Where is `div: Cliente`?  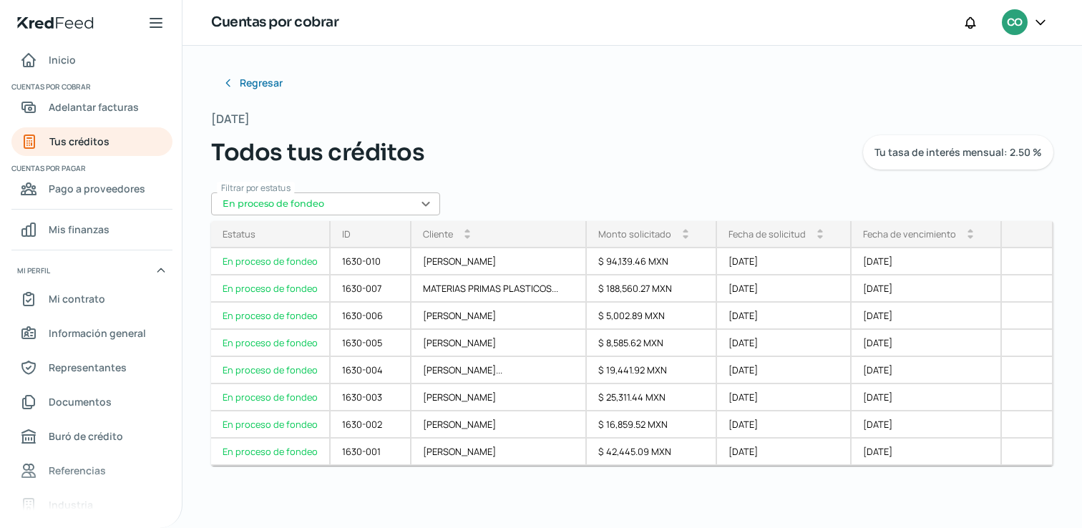
div: Cliente is located at coordinates (438, 234).